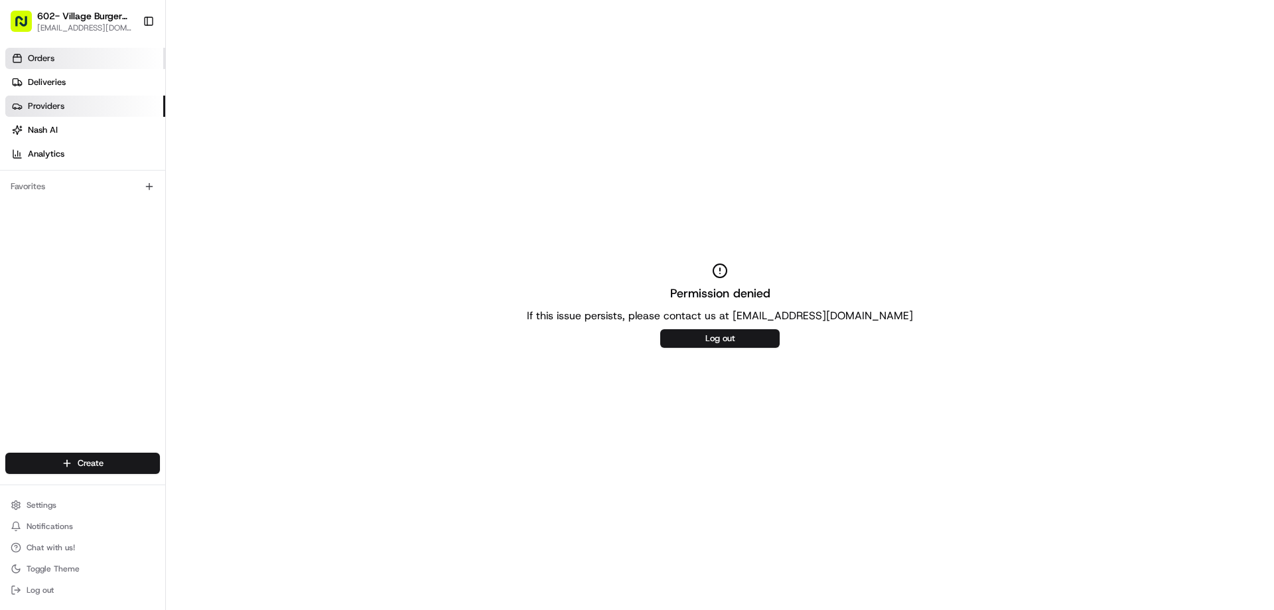 Image resolution: width=1274 pixels, height=610 pixels. What do you see at coordinates (27, 27) in the screenshot?
I see `img: Nash` at bounding box center [27, 27].